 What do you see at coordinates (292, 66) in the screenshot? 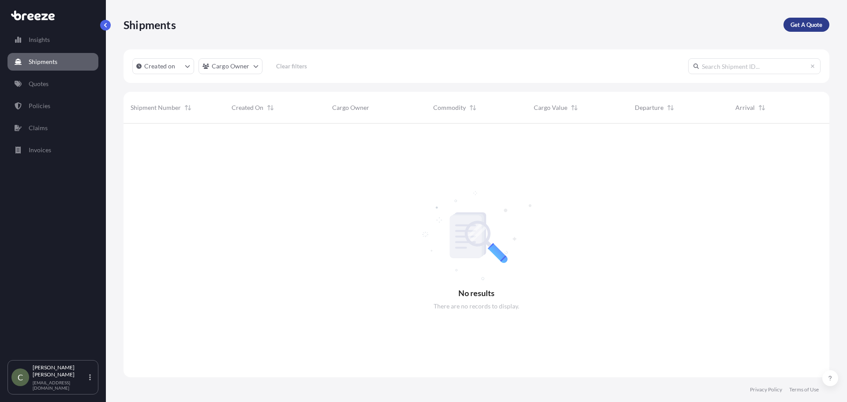
I see `p: Clear filters` at bounding box center [292, 66].